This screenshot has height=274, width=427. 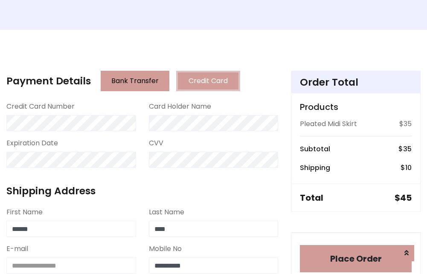 What do you see at coordinates (312, 198) in the screenshot?
I see `h5: Total` at bounding box center [312, 198].